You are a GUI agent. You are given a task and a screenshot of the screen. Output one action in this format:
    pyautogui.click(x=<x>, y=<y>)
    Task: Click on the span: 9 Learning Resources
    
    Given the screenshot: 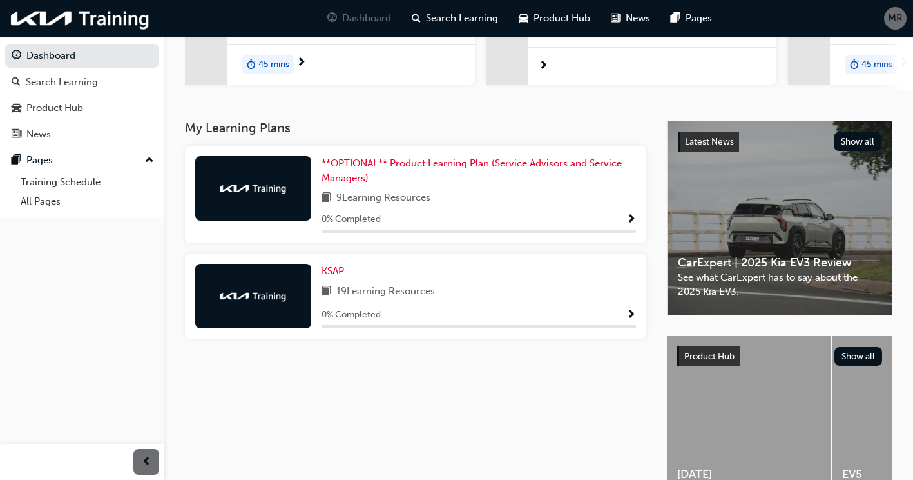 What is the action you would take?
    pyautogui.click(x=384, y=198)
    